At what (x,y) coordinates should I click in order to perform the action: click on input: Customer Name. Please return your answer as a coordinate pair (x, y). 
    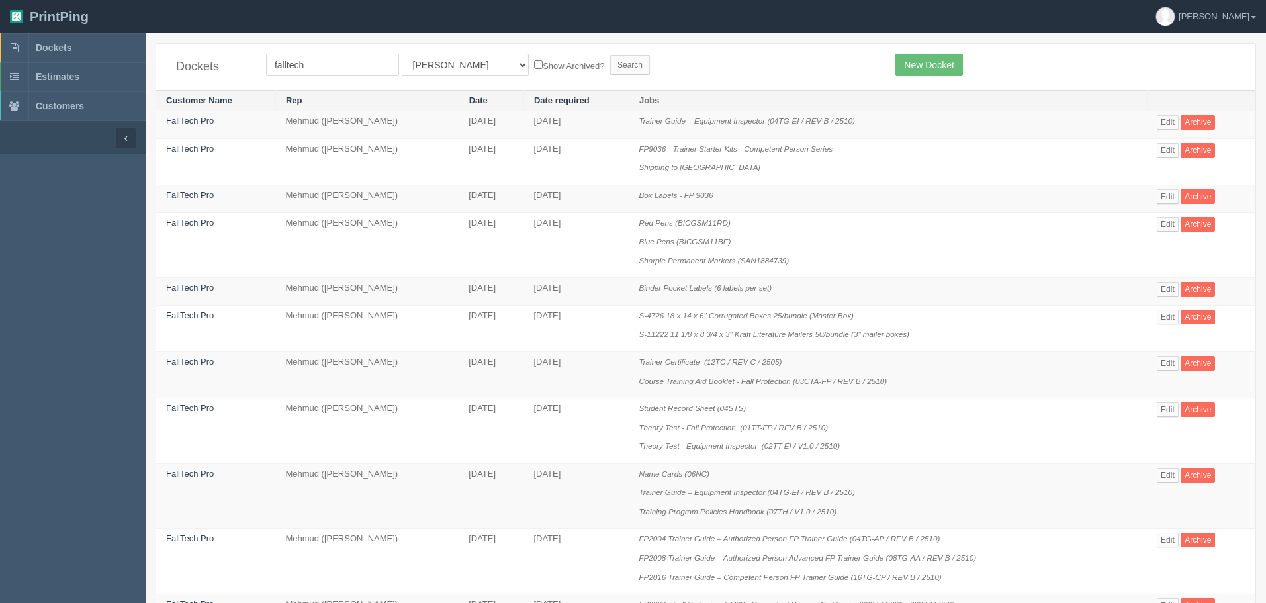
    Looking at the image, I should click on (332, 65).